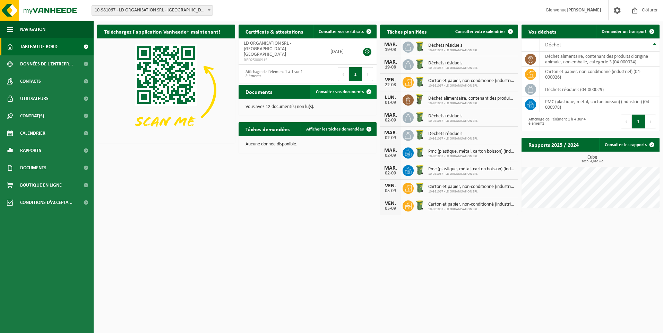  What do you see at coordinates (471, 99) in the screenshot?
I see `span: Déchet alimentaire, contenant des produits d'origine animale, non emballé, catég...` at bounding box center [471, 99].